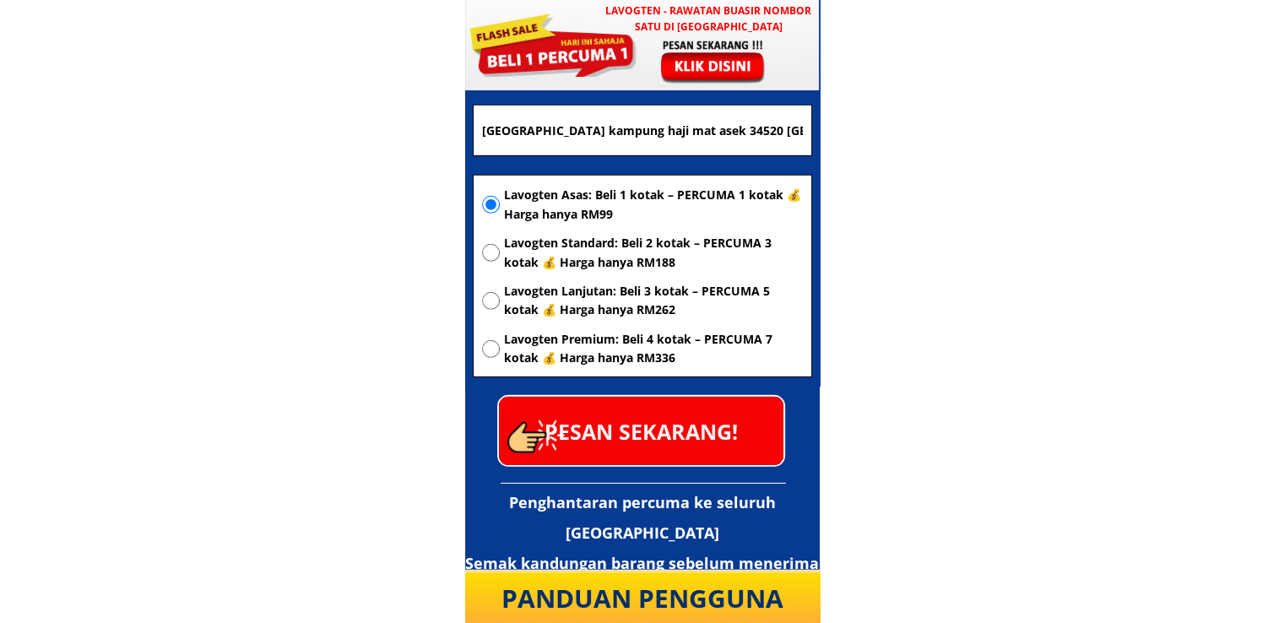 The image size is (1284, 623). What do you see at coordinates (642, 599) in the screenshot?
I see `div: PANDUAN PENGGUNA` at bounding box center [642, 599].